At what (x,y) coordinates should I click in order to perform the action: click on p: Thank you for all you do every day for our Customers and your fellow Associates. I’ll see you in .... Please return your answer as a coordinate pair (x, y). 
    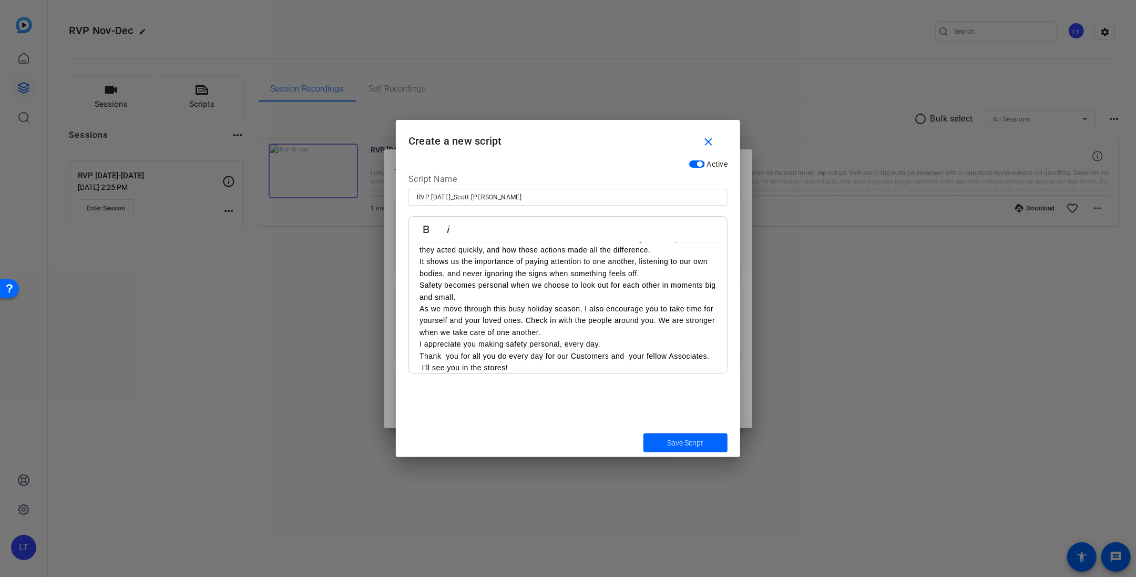
    Looking at the image, I should click on (568, 362).